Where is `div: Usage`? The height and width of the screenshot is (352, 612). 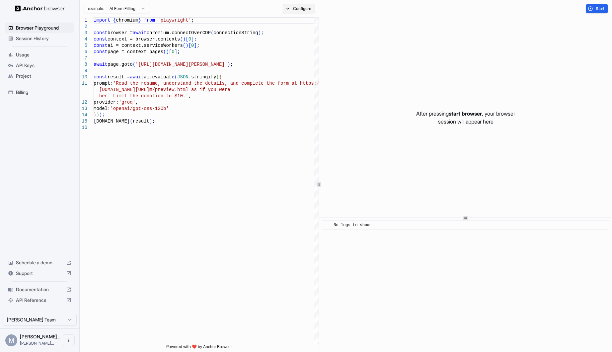 div: Usage is located at coordinates (40, 55).